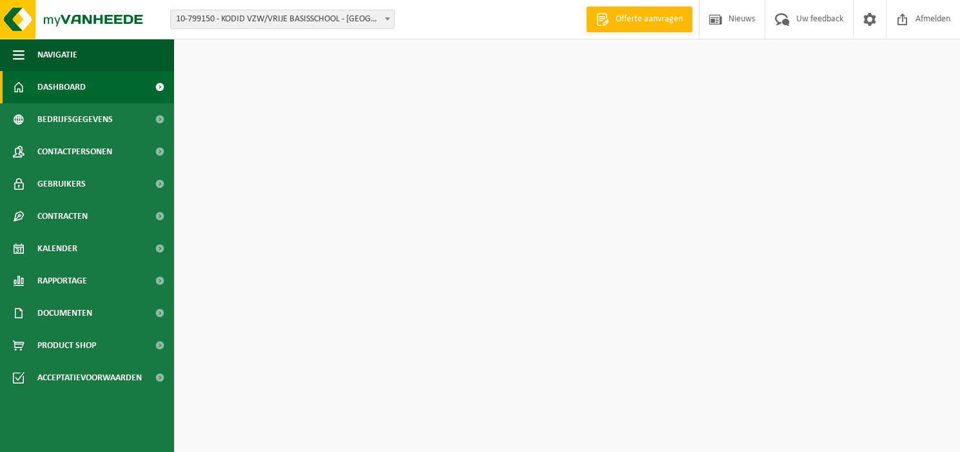  Describe the element at coordinates (63, 216) in the screenshot. I see `span: Contracten` at that location.